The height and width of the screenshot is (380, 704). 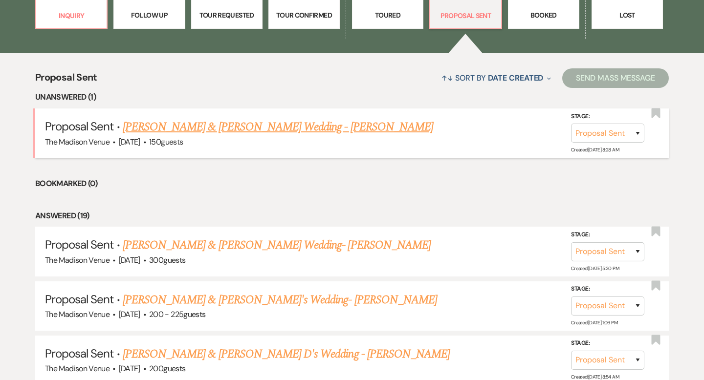 What do you see at coordinates (227, 15) in the screenshot?
I see `p: Tour Requested` at bounding box center [227, 15].